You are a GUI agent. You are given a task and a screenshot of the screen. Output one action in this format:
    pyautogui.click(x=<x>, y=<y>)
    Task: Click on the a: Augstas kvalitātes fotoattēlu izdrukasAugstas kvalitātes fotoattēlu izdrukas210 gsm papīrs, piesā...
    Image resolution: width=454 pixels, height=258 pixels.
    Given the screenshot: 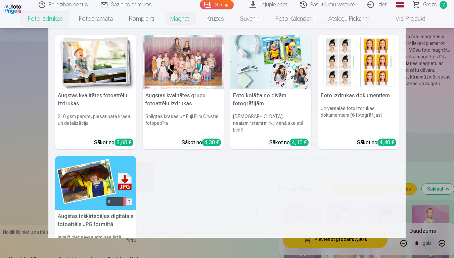 What is the action you would take?
    pyautogui.click(x=95, y=92)
    